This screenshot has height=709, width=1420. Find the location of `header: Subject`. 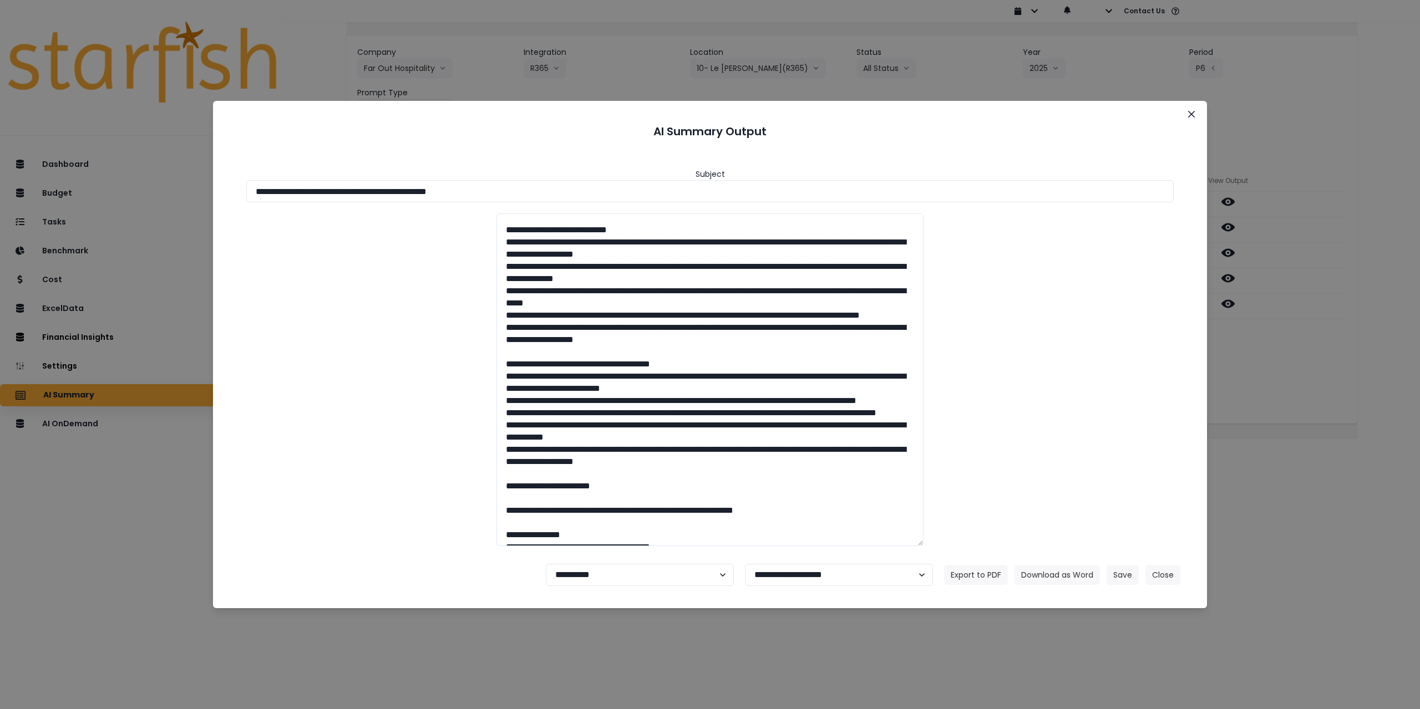

header: Subject is located at coordinates (710, 174).